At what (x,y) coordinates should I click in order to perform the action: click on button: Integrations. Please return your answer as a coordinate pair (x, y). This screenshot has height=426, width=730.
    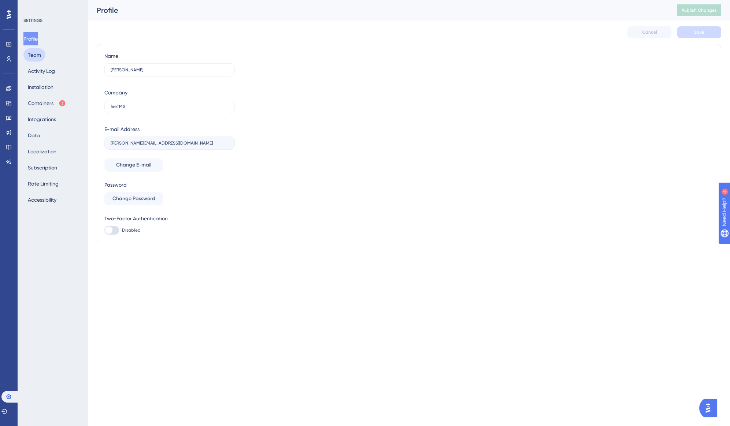
    Looking at the image, I should click on (42, 119).